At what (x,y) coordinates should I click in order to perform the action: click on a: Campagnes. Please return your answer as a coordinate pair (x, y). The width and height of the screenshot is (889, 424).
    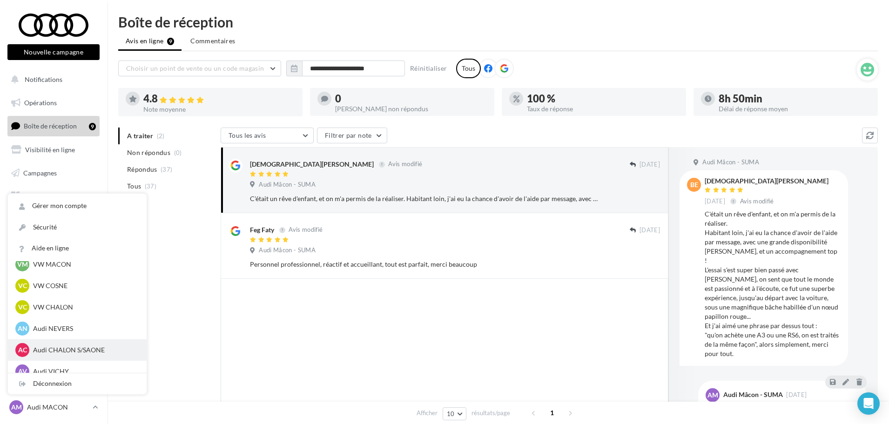
    Looking at the image, I should click on (54, 173).